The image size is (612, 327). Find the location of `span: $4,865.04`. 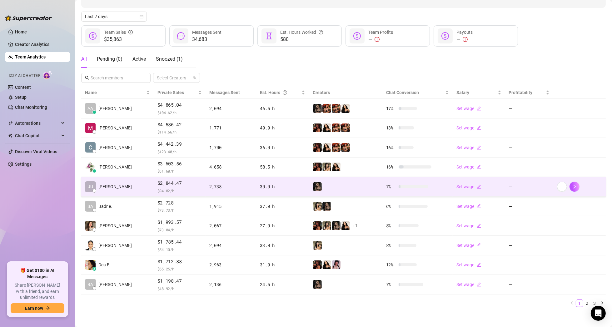

span: $4,865.04 is located at coordinates (180, 105).